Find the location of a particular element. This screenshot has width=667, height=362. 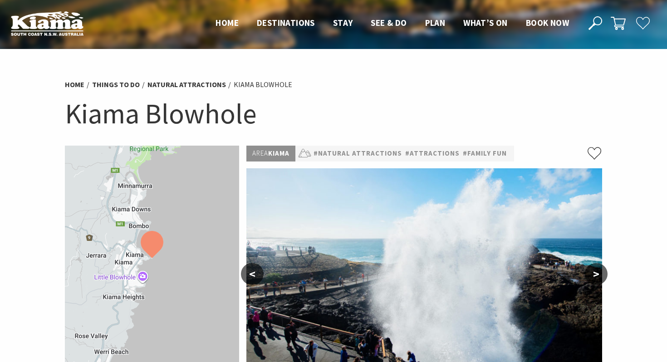

h1: Kiama Blowhole is located at coordinates (333, 113).